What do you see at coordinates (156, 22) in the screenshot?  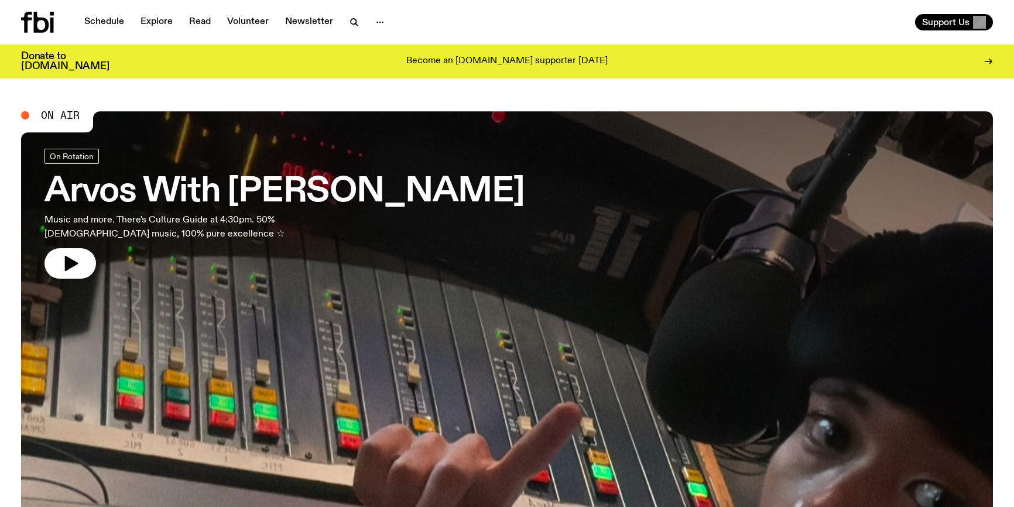 I see `a: Explore` at bounding box center [156, 22].